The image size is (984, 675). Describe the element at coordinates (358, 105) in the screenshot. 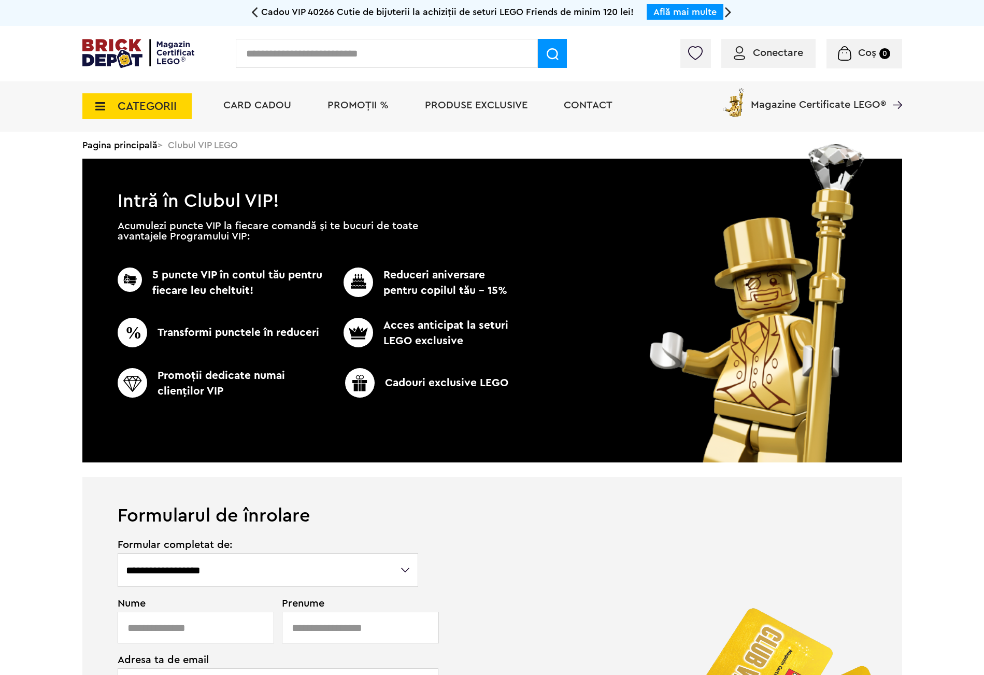

I see `span: PROMOȚII %` at that location.